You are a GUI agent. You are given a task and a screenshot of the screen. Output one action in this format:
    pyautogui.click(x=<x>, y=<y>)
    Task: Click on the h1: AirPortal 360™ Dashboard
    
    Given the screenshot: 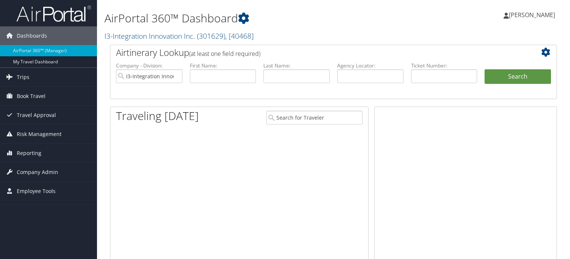 What is the action you would take?
    pyautogui.click(x=257, y=18)
    